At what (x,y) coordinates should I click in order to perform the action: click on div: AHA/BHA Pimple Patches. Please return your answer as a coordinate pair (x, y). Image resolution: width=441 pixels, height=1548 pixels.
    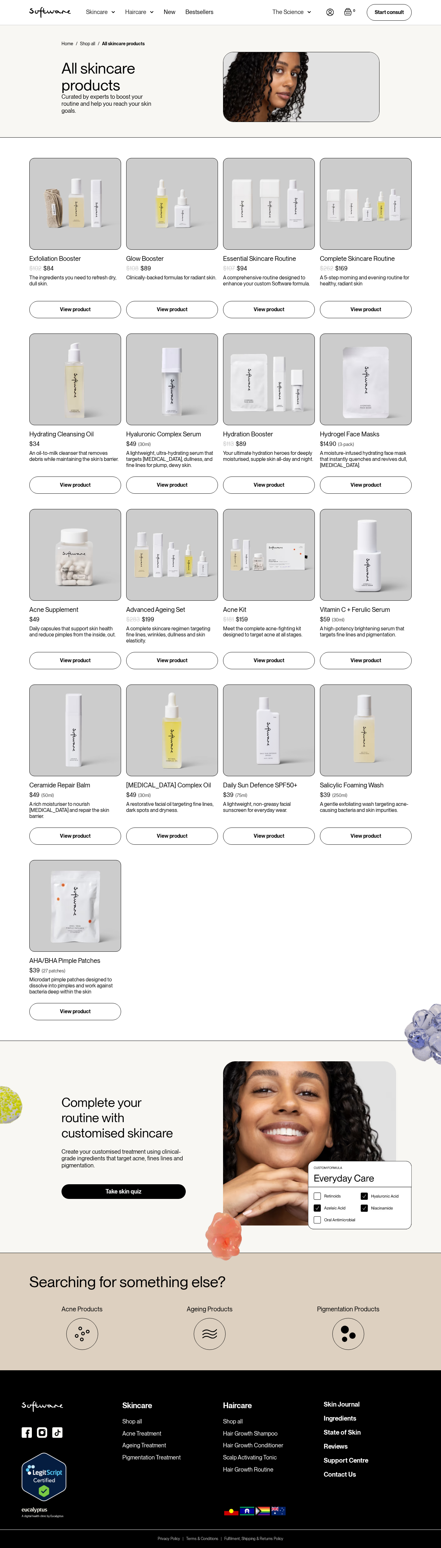
    Looking at the image, I should click on (75, 961).